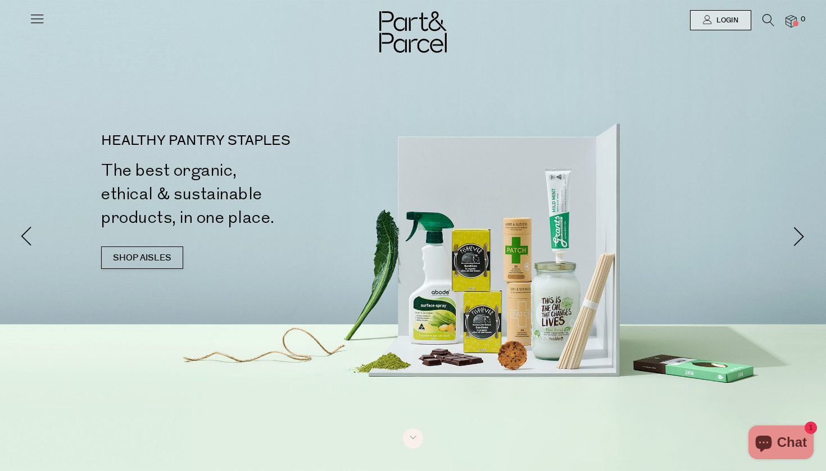 Image resolution: width=826 pixels, height=471 pixels. Describe the element at coordinates (726, 20) in the screenshot. I see `span: Login` at that location.